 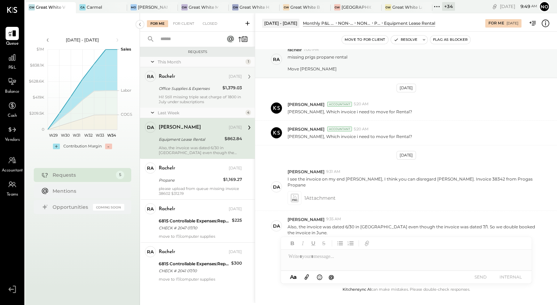 I want to click on button: No, so click(x=545, y=7).